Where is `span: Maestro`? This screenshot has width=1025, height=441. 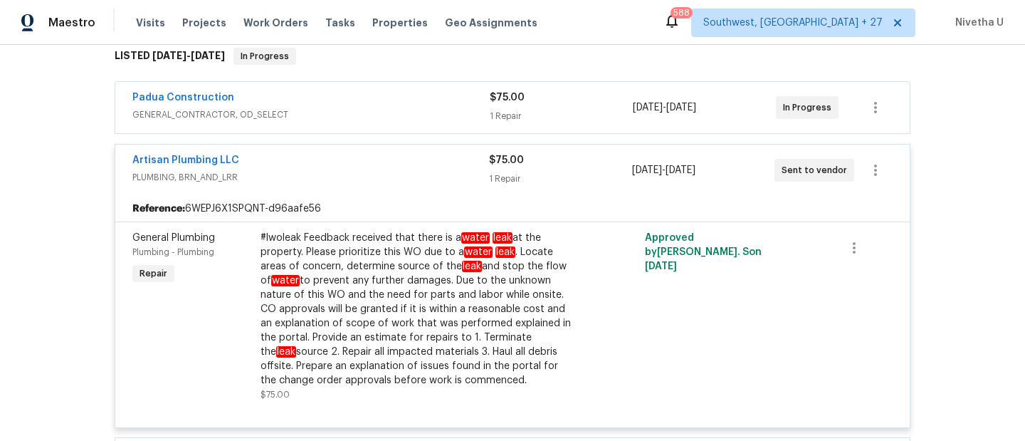
span: Maestro is located at coordinates (72, 23).